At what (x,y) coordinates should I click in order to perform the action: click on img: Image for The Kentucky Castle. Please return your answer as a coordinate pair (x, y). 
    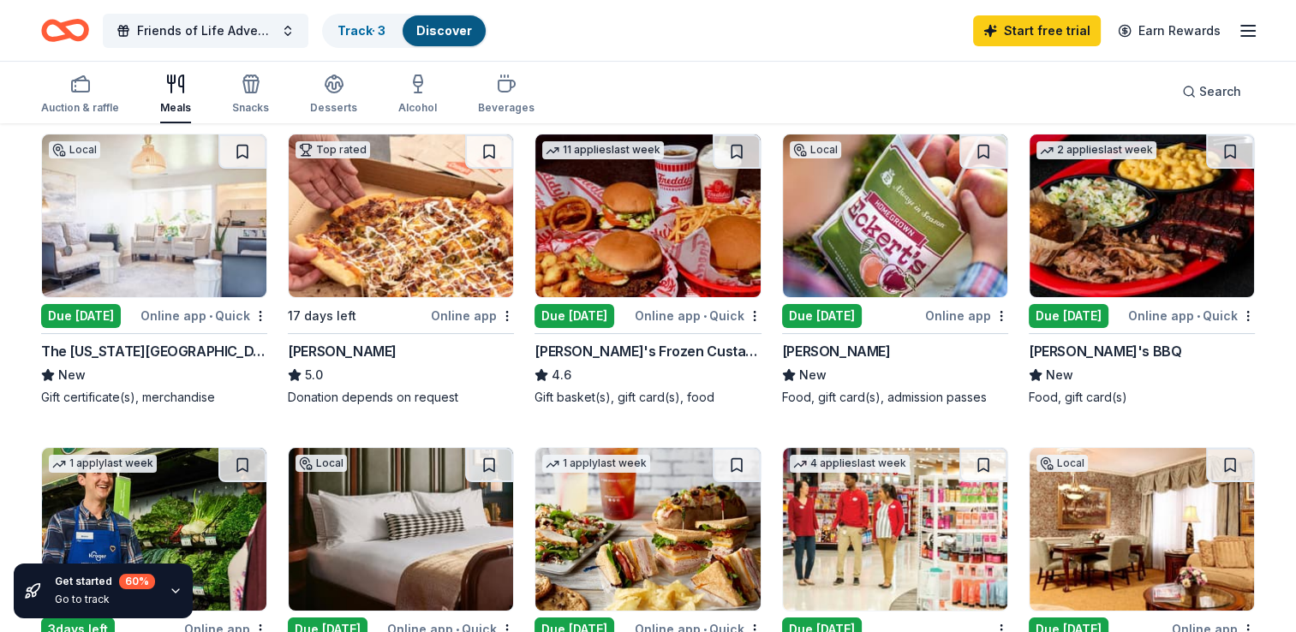
    Looking at the image, I should click on (154, 216).